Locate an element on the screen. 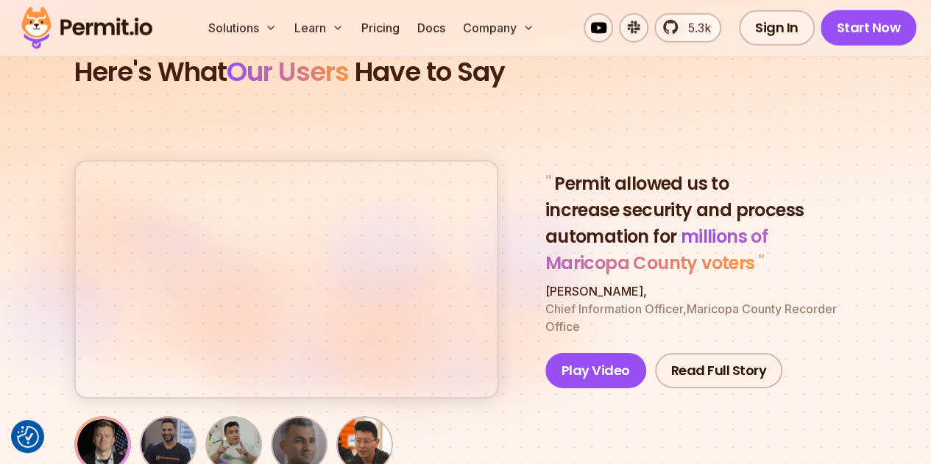 The width and height of the screenshot is (931, 464). img: Revisit consent button is located at coordinates (28, 437).